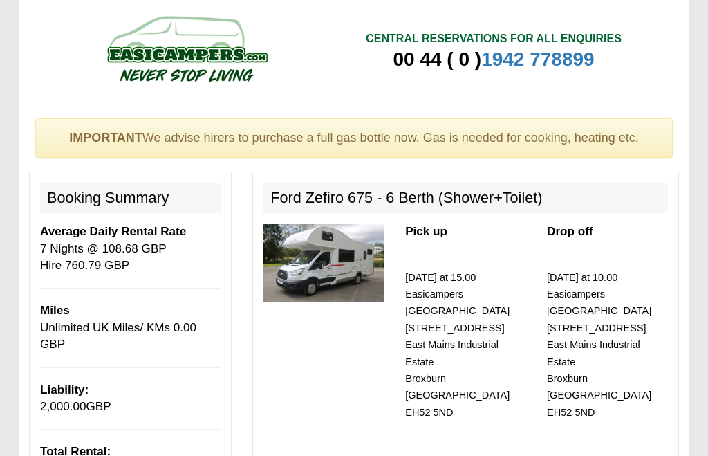 The height and width of the screenshot is (456, 708). Describe the element at coordinates (113, 231) in the screenshot. I see `b: Average Daily Rental Rate` at that location.